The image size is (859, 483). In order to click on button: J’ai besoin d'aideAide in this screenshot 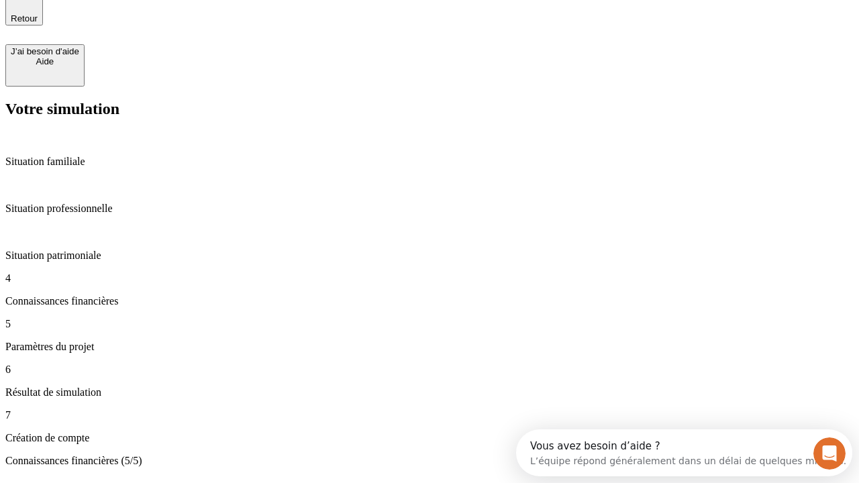, I will do `click(45, 65)`.